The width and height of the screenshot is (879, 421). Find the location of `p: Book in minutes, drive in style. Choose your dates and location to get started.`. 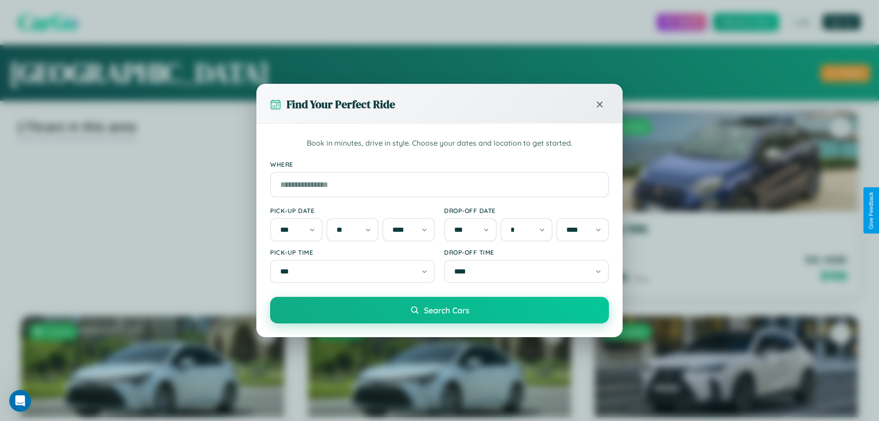

p: Book in minutes, drive in style. Choose your dates and location to get started. is located at coordinates (440, 143).